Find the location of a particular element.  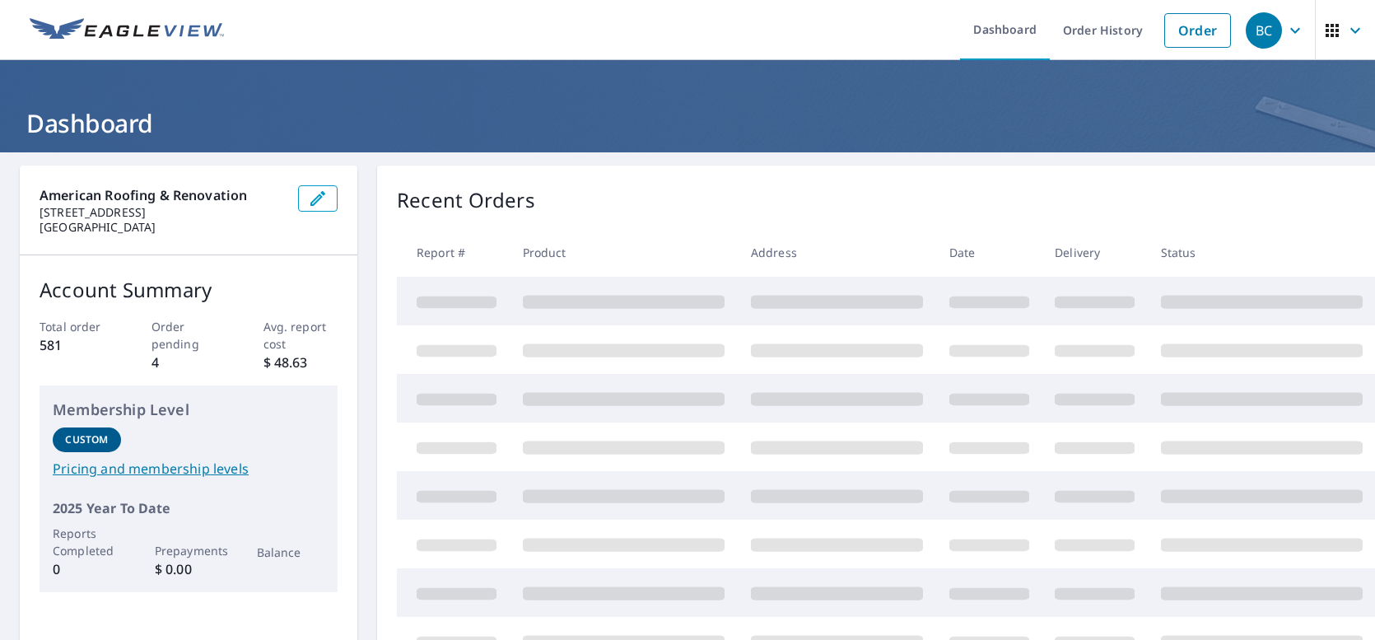

a: Pricing and membership levels is located at coordinates (189, 468).